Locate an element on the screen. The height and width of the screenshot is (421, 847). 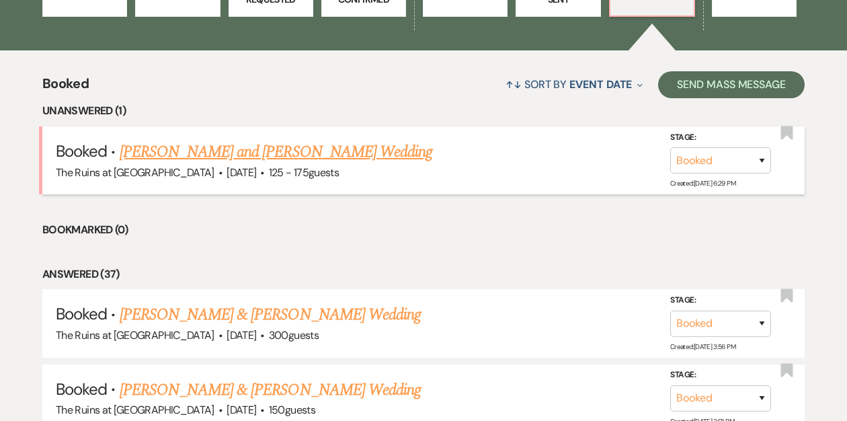
li: Answered (37) is located at coordinates (423, 274).